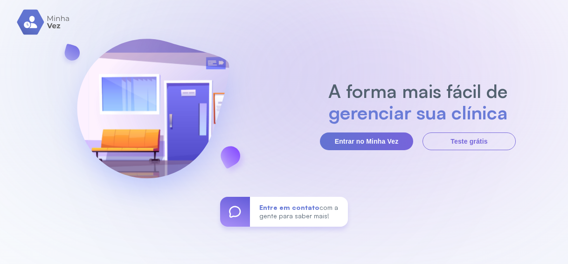 Image resolution: width=568 pixels, height=264 pixels. Describe the element at coordinates (289, 207) in the screenshot. I see `span: Entre em contato` at that location.